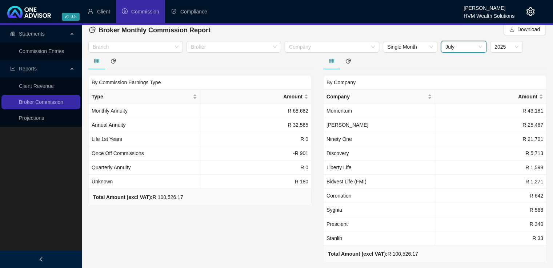 Image resolution: width=553 pixels, height=268 pixels. What do you see at coordinates (41, 260) in the screenshot?
I see `span: left` at bounding box center [41, 260].